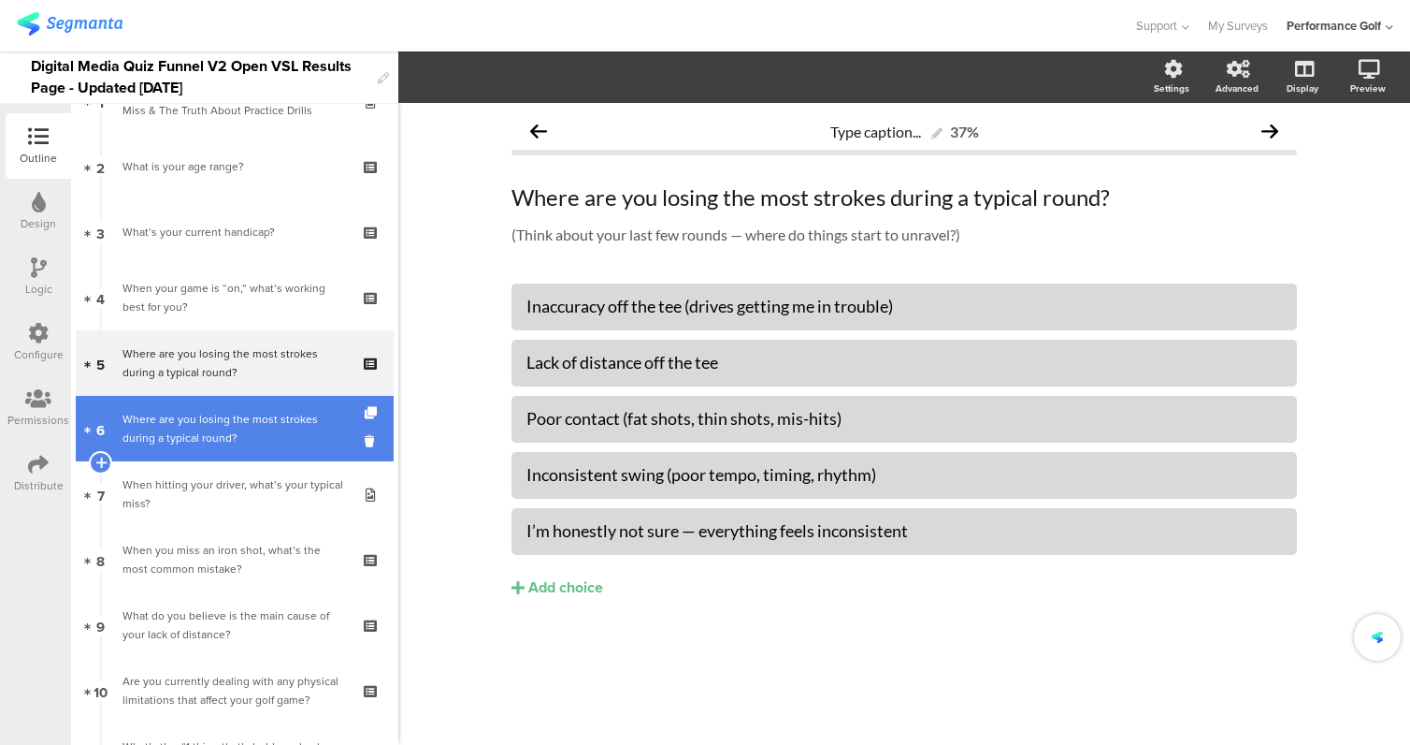 The width and height of the screenshot is (1410, 745). Describe the element at coordinates (100, 428) in the screenshot. I see `span: 6` at that location.